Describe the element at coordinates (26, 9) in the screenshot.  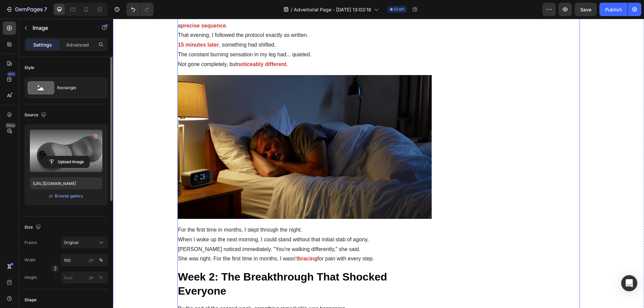
I see `button: 7` at that location.